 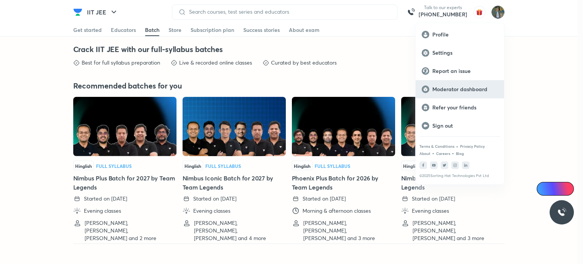 What do you see at coordinates (443, 153) in the screenshot?
I see `a: Careers` at bounding box center [443, 153].